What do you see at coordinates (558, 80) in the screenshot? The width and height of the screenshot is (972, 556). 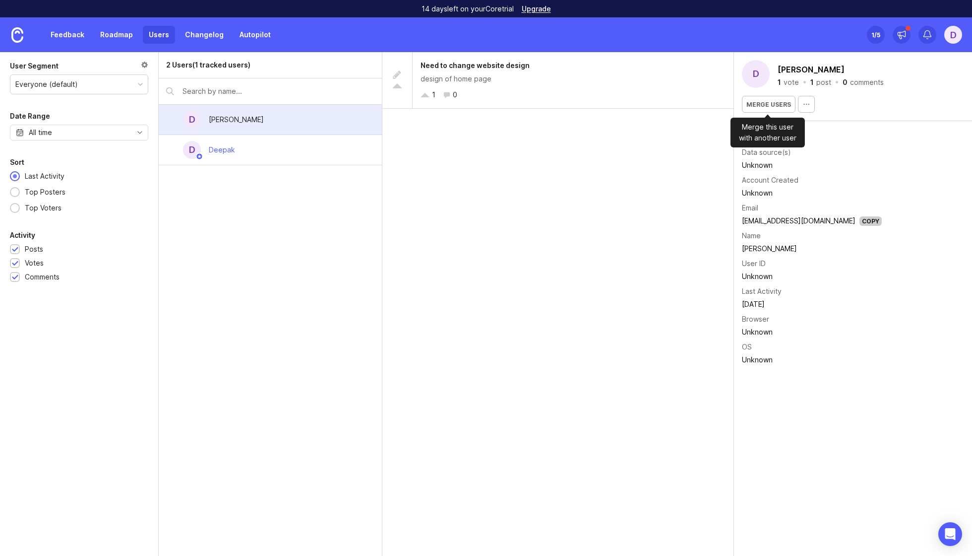 I see `a: Need to change website designdesign of home page10` at bounding box center [558, 80].